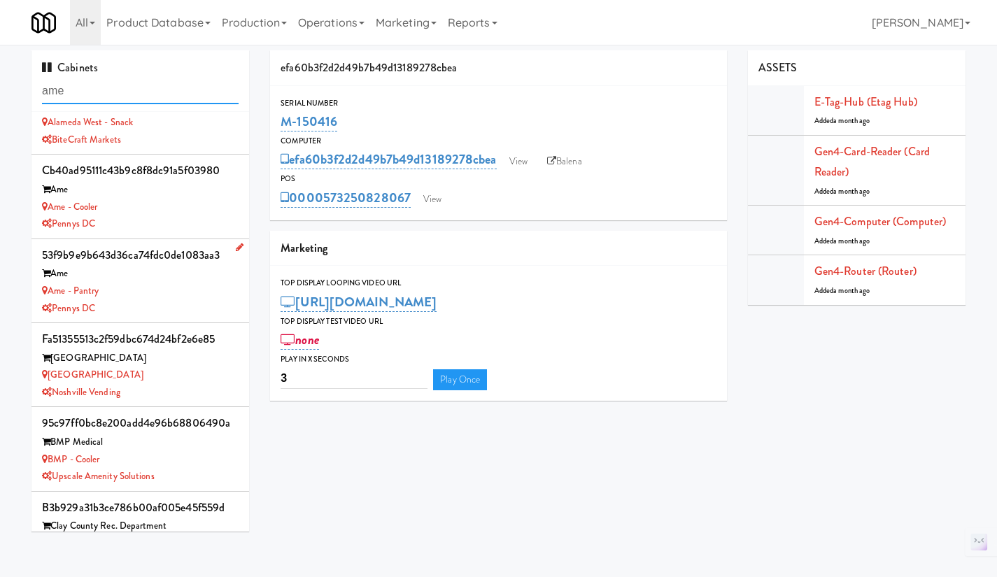  I want to click on a: none, so click(299, 340).